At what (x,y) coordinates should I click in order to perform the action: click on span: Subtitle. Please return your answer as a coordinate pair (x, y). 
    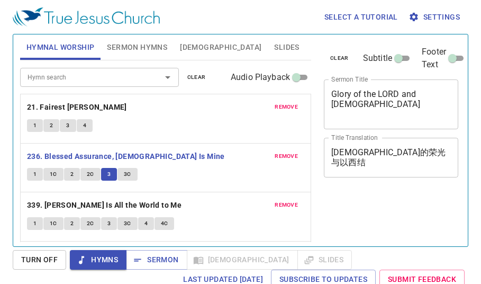
    Looking at the image, I should click on (377, 58).